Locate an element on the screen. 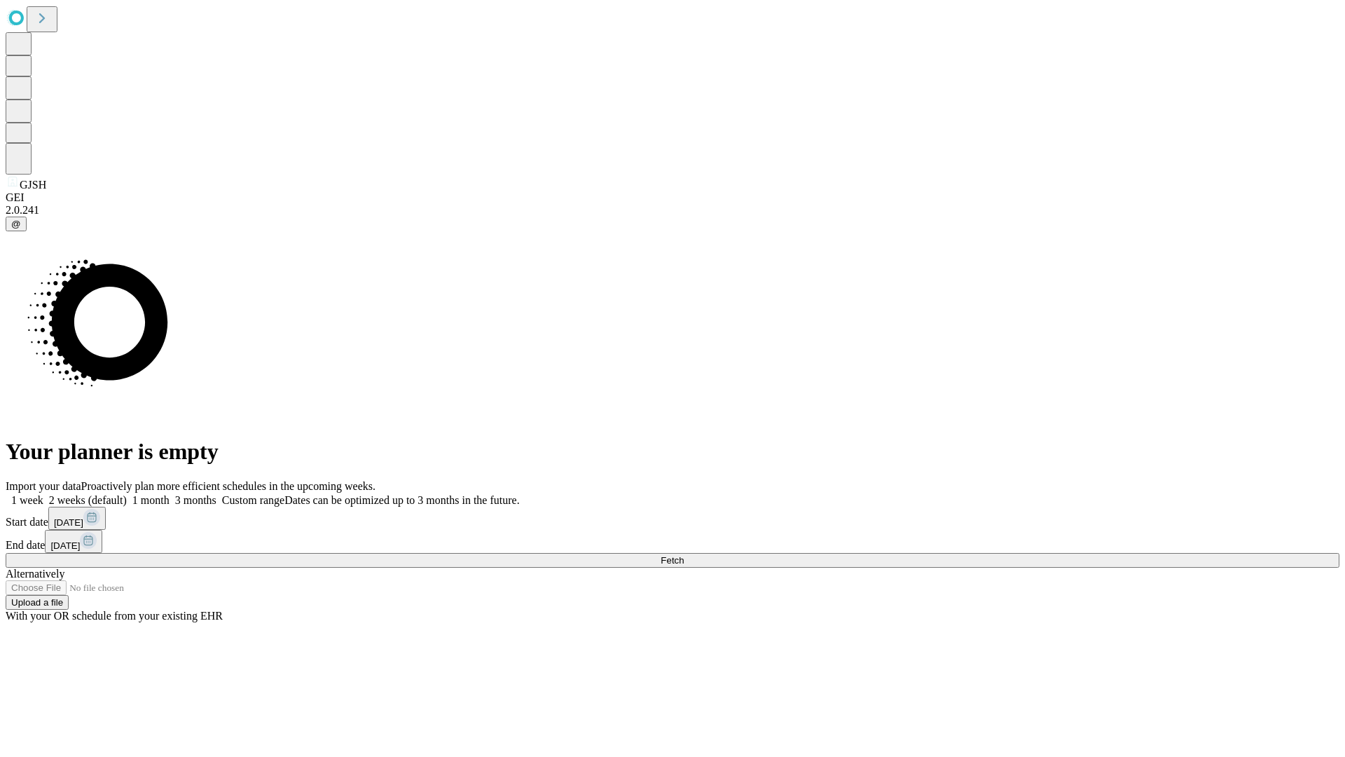 This screenshot has height=757, width=1345. span: 2 weeks (default) is located at coordinates (88, 500).